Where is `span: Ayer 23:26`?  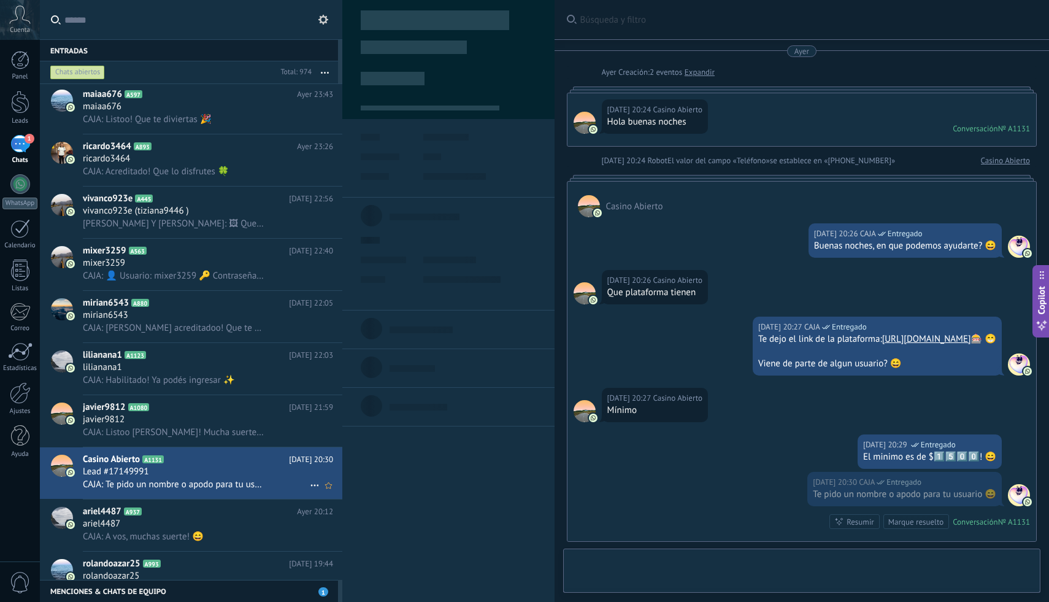 span: Ayer 23:26 is located at coordinates (315, 147).